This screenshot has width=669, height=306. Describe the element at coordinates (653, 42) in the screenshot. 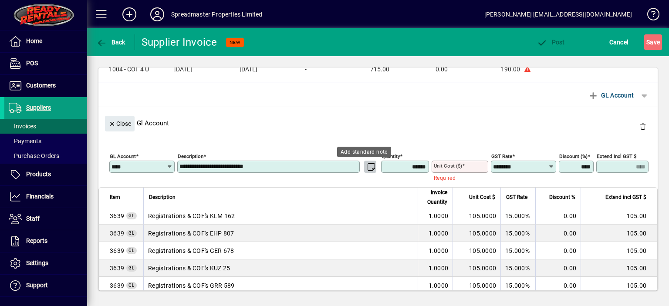

I see `span: ave` at that location.